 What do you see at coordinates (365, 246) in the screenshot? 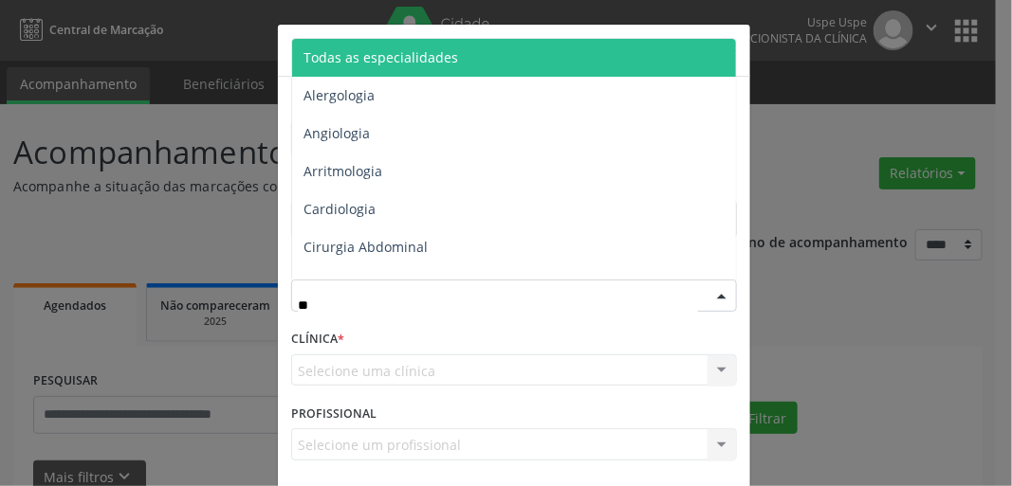
I see `span: Cirurgia Abdominal` at bounding box center [365, 246].